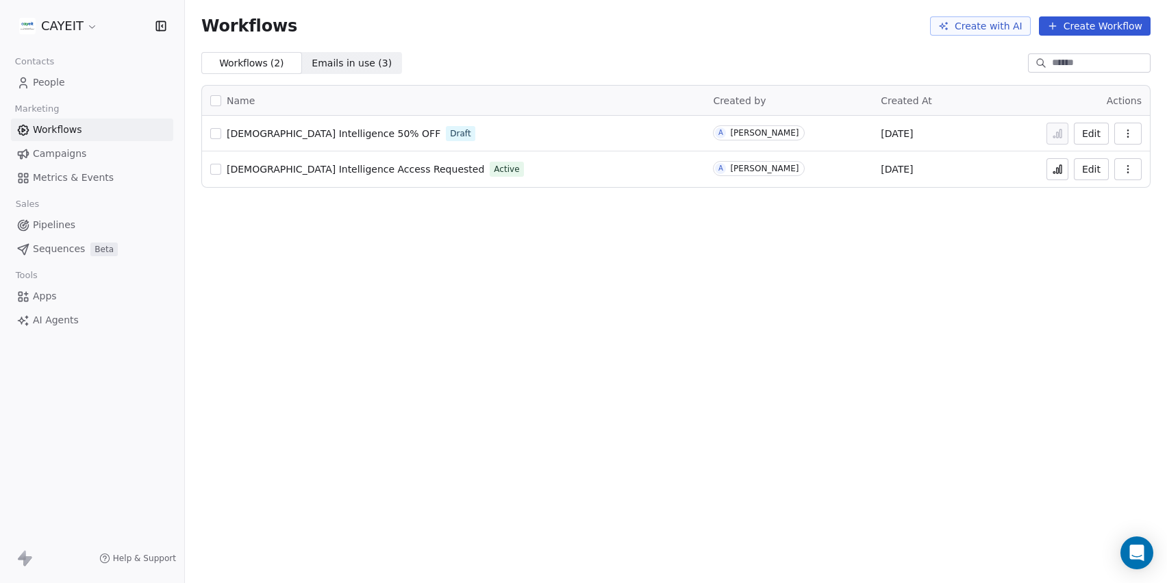  What do you see at coordinates (26, 275) in the screenshot?
I see `span: Tools` at bounding box center [26, 275].